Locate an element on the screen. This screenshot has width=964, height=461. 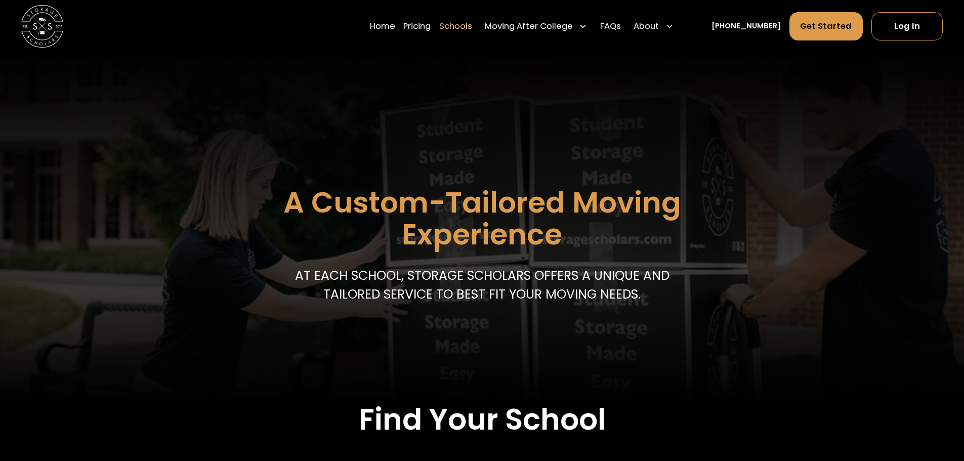
a: Get Started is located at coordinates (826, 26).